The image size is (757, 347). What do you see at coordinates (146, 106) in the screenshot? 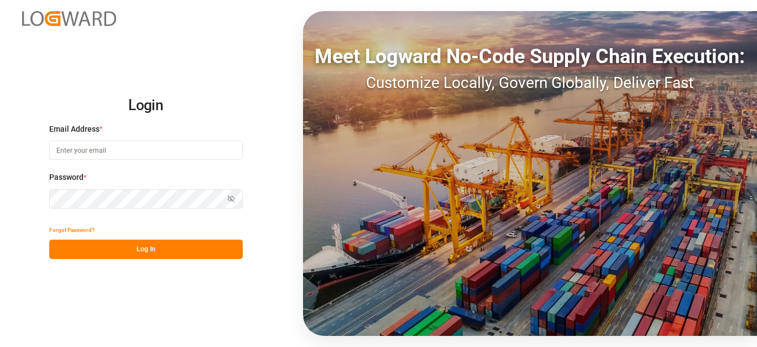
I see `h2: Login` at bounding box center [146, 106].